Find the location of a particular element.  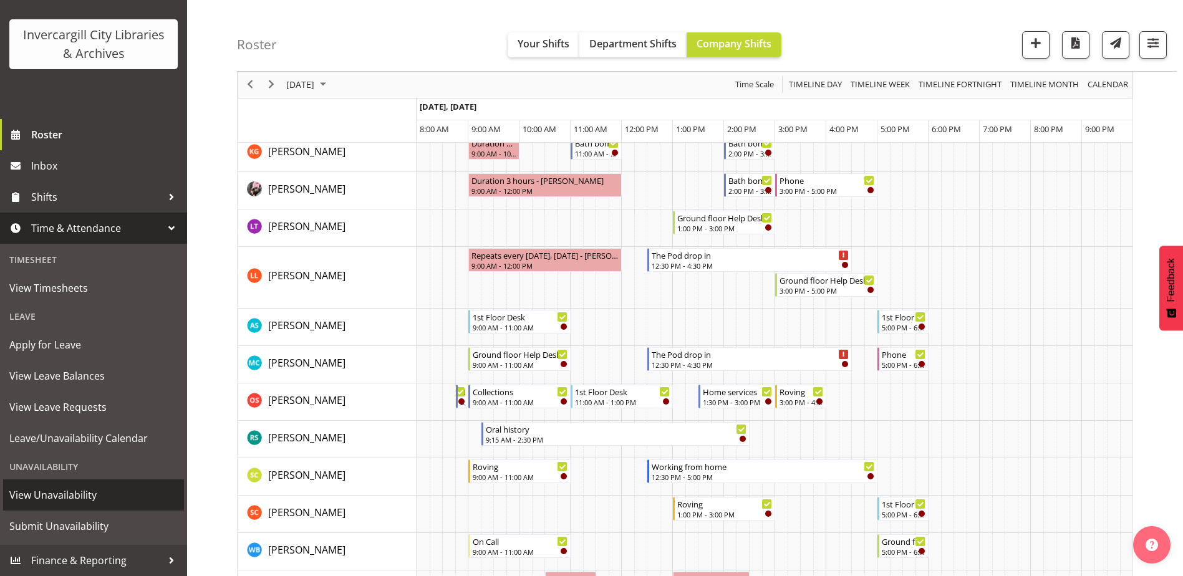

span: Shifts is located at coordinates (97, 197).